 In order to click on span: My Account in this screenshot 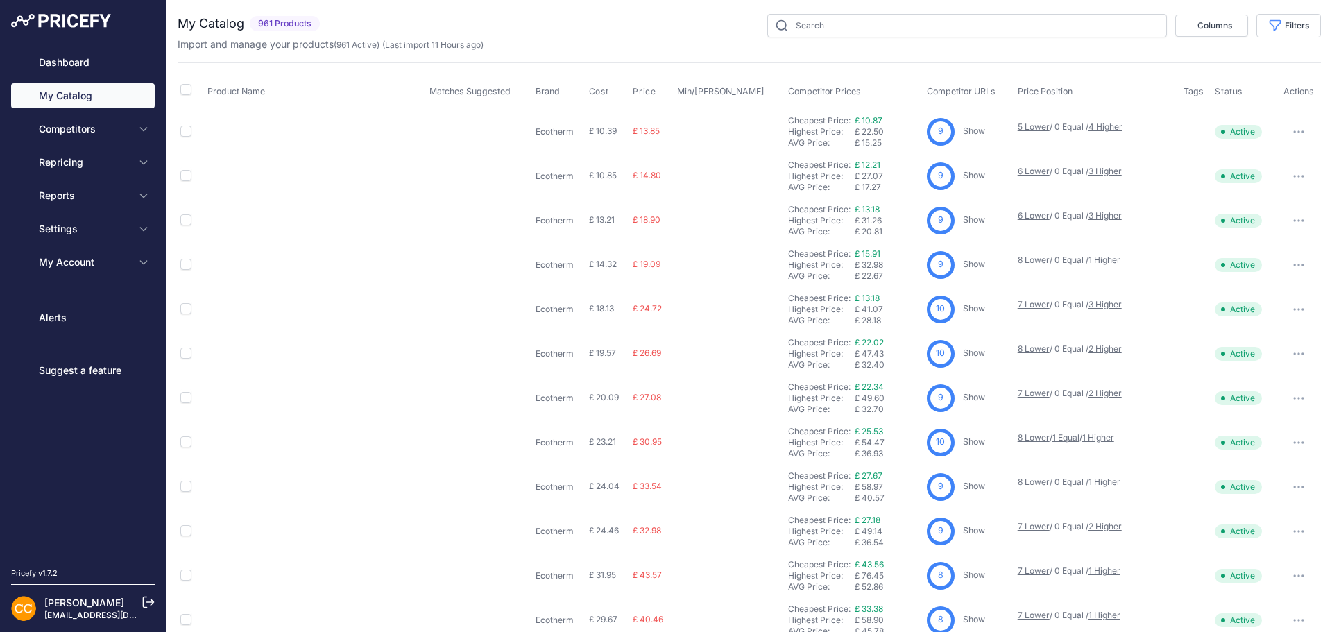, I will do `click(84, 262)`.